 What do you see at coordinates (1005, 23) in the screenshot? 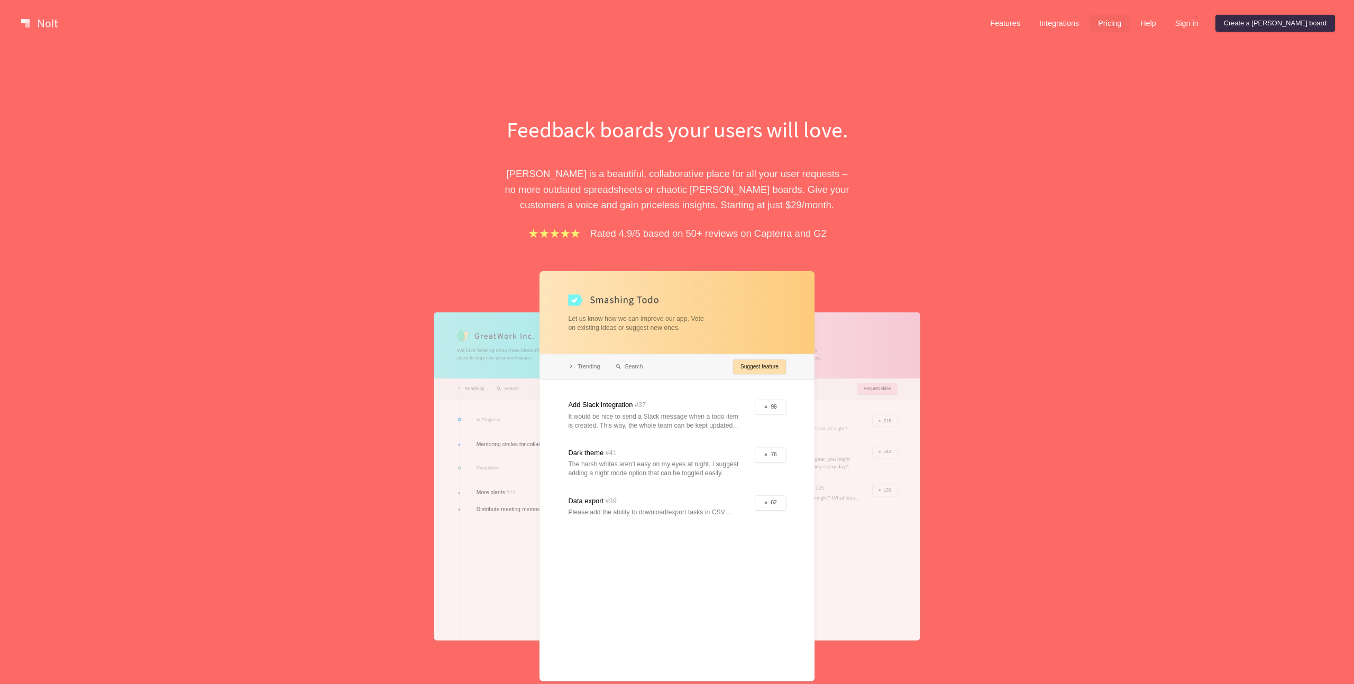
I see `a: Features` at bounding box center [1005, 23].